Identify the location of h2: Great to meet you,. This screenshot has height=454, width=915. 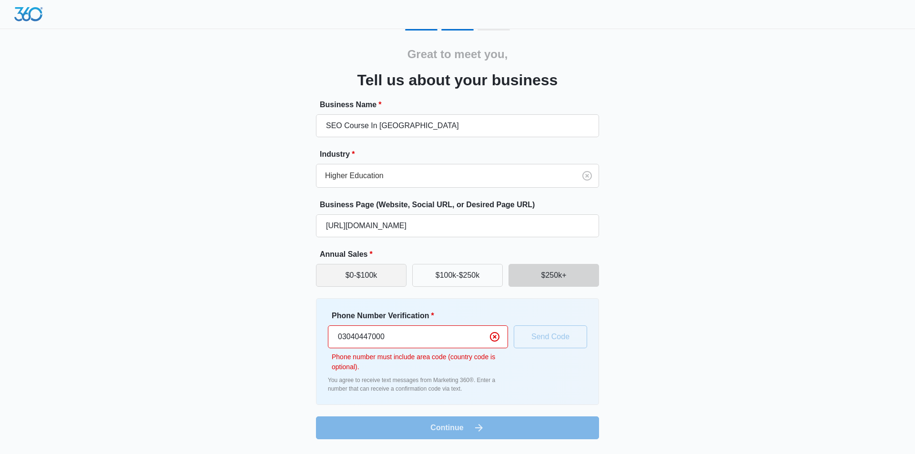
(458, 54).